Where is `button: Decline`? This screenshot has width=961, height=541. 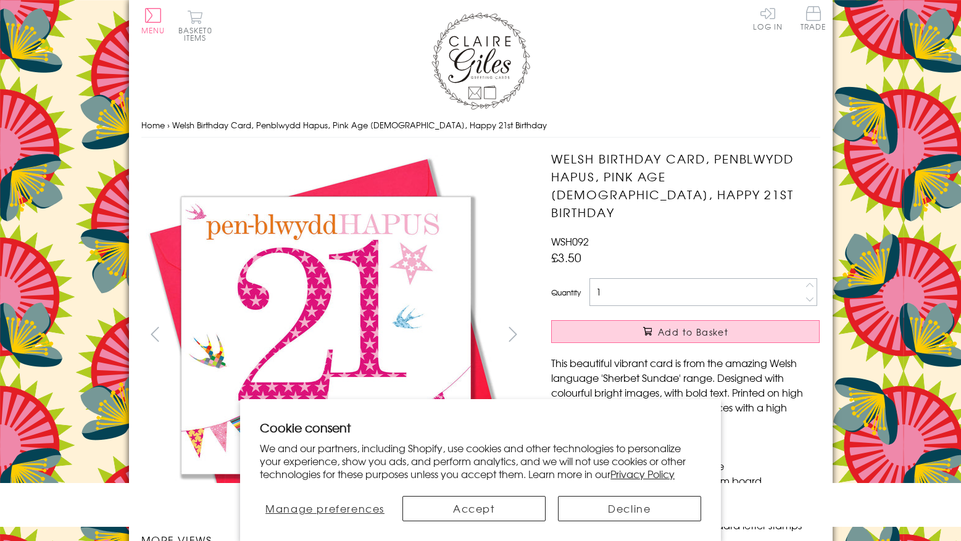 button: Decline is located at coordinates (630, 509).